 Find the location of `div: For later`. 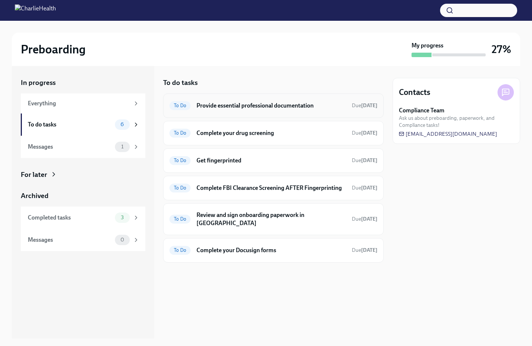

div: For later is located at coordinates (34, 175).